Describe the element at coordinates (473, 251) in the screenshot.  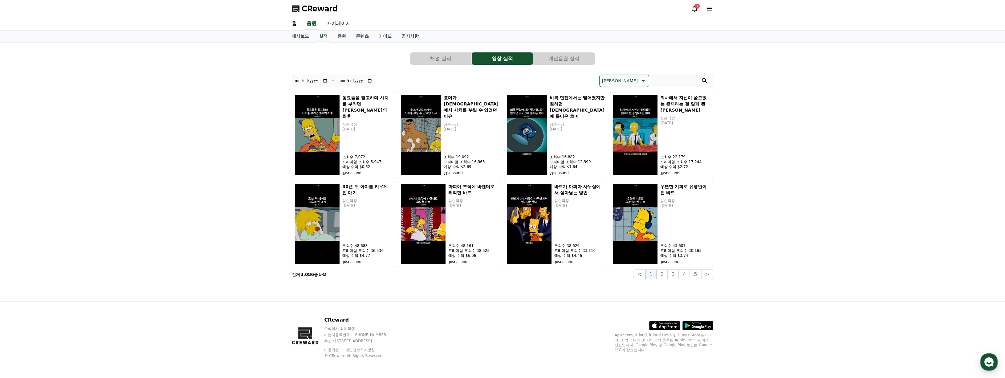
I see `p: 프리미엄 조회수 38,525` at that location.